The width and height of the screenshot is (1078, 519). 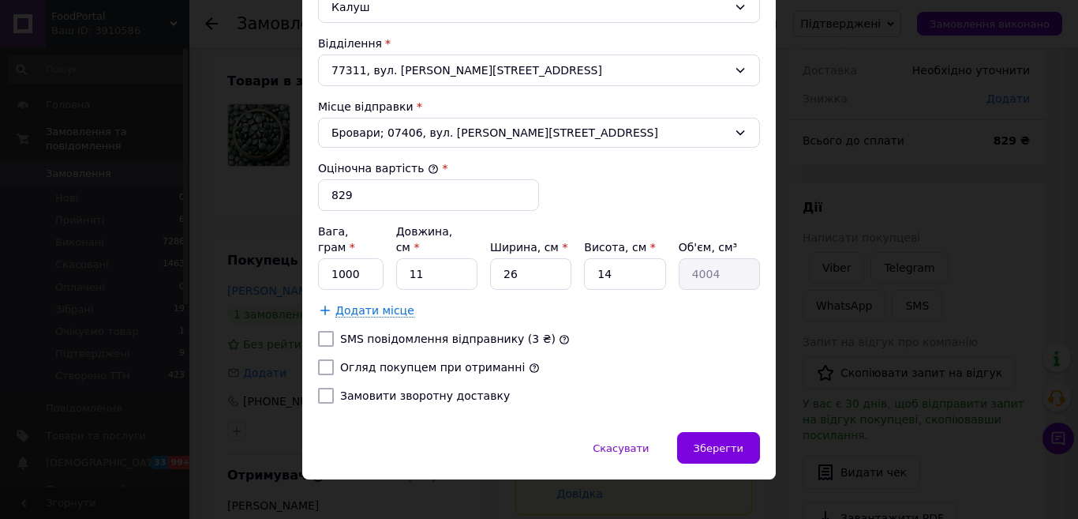 What do you see at coordinates (718, 448) in the screenshot?
I see `span: Зберегти` at bounding box center [718, 448].